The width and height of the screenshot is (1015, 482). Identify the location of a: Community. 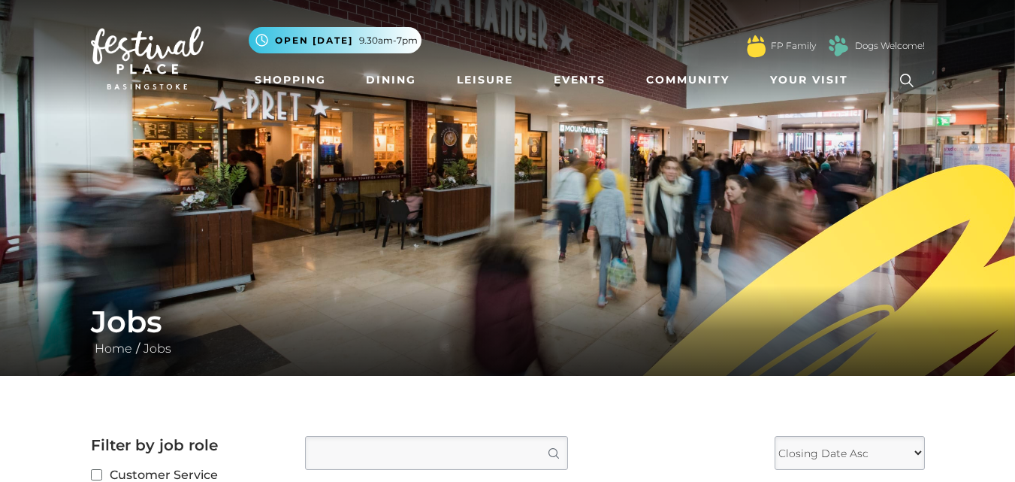
(687, 80).